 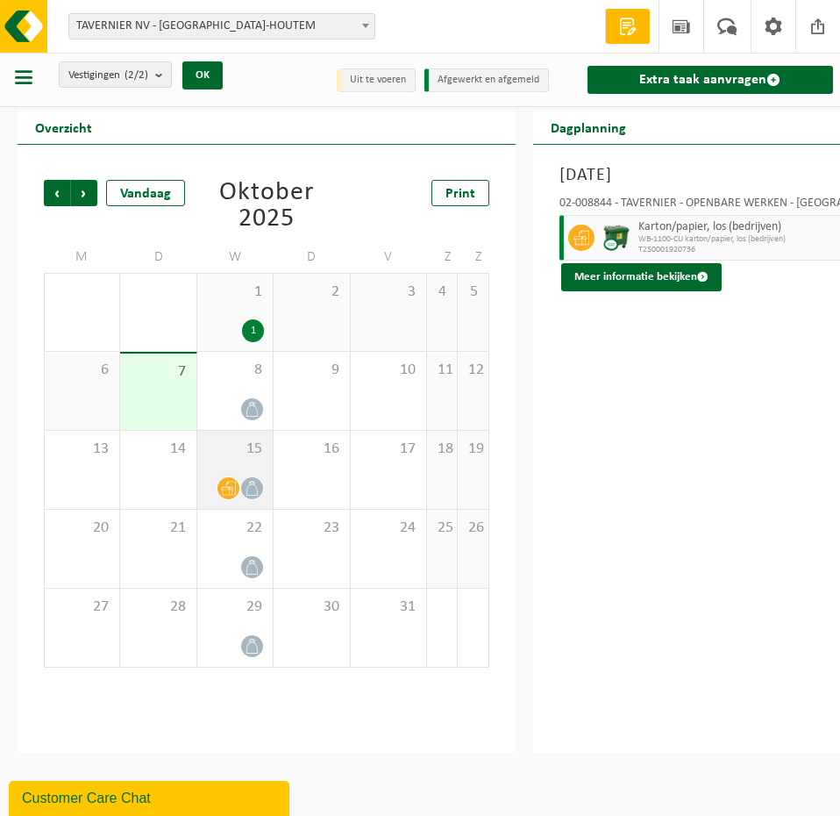 I want to click on span: 29, so click(x=235, y=607).